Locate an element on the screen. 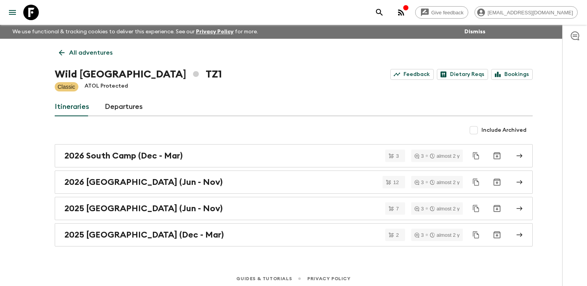  a: Feedback is located at coordinates (412, 74).